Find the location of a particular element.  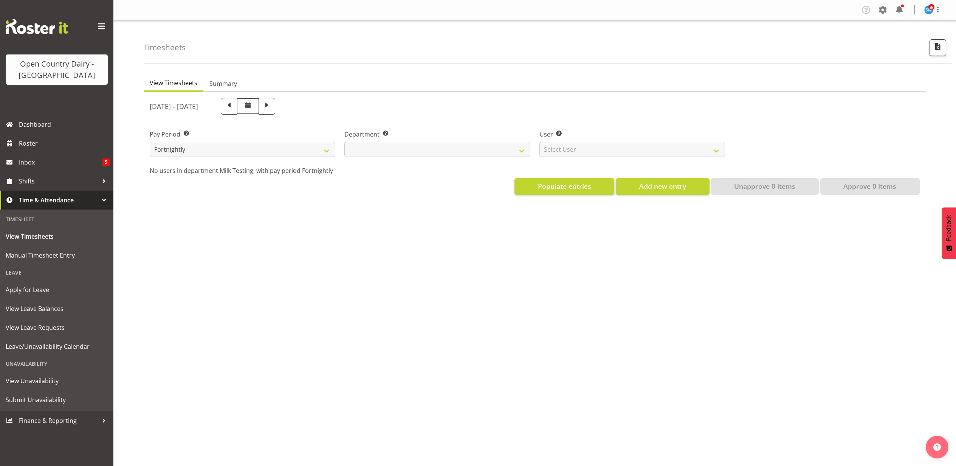

span: Add new entry is located at coordinates (663, 186).